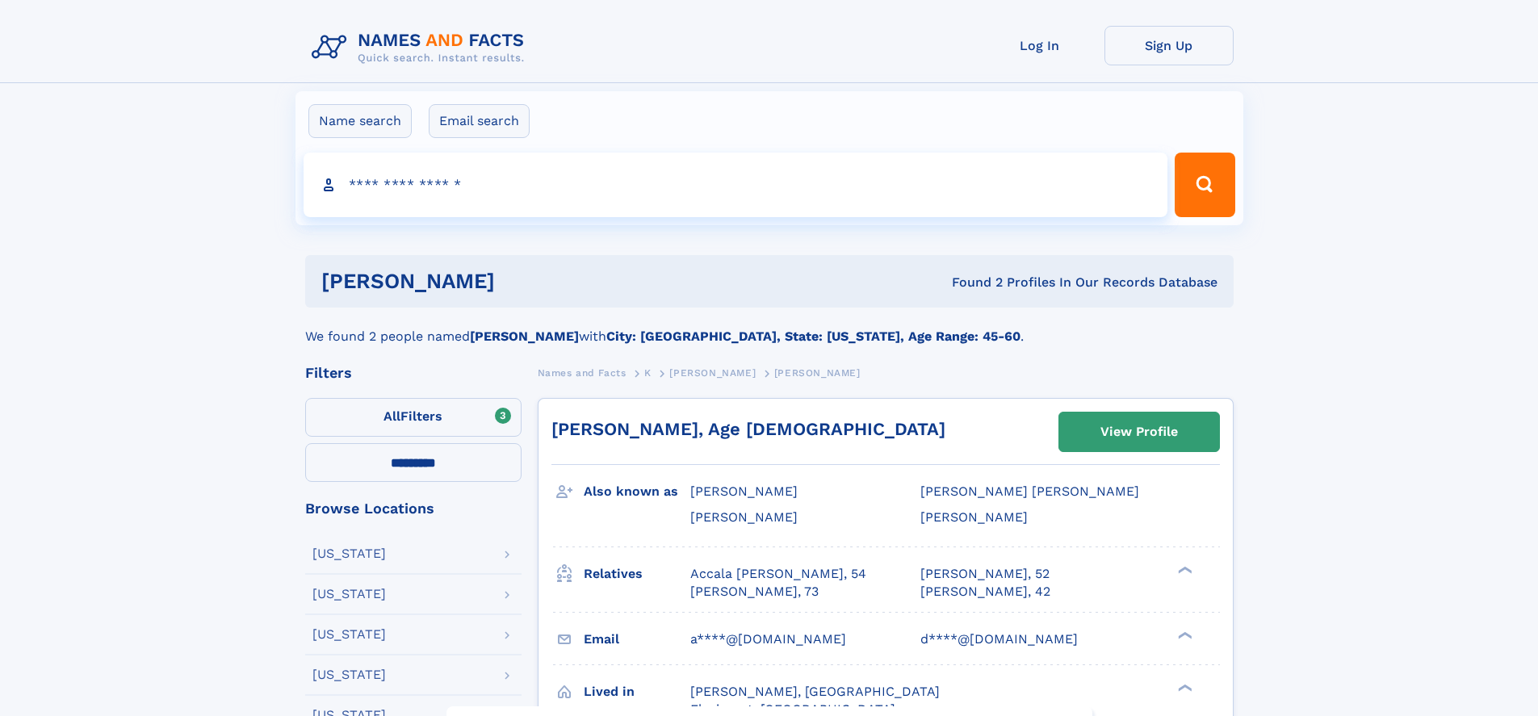 This screenshot has height=716, width=1538. What do you see at coordinates (637, 492) in the screenshot?
I see `h3: Also known as` at bounding box center [637, 492].